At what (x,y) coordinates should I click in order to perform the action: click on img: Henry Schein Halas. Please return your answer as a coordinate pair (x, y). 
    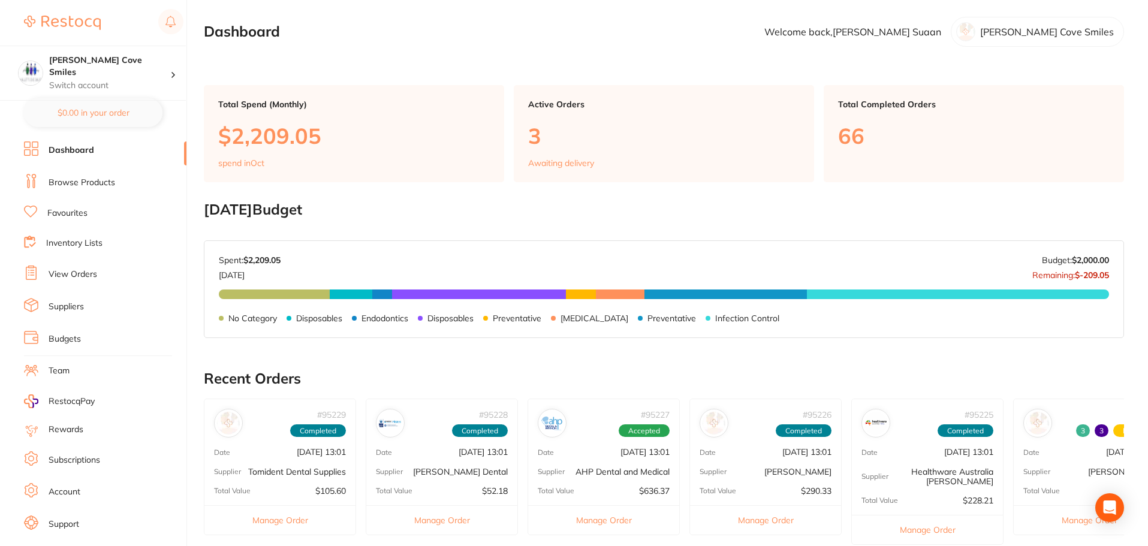
    Looking at the image, I should click on (1038, 423).